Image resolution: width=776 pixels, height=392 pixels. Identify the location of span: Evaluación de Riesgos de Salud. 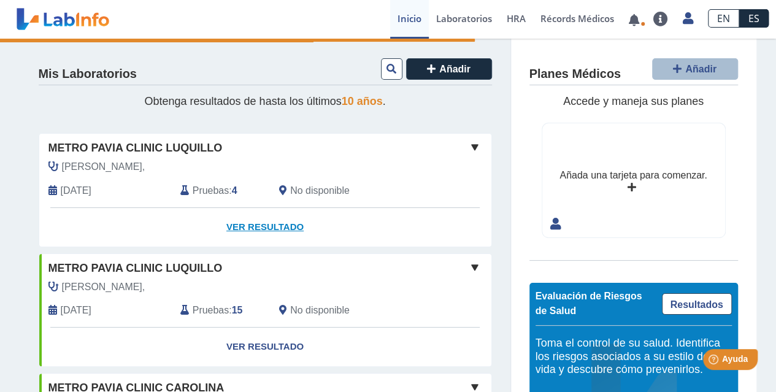
(589, 303).